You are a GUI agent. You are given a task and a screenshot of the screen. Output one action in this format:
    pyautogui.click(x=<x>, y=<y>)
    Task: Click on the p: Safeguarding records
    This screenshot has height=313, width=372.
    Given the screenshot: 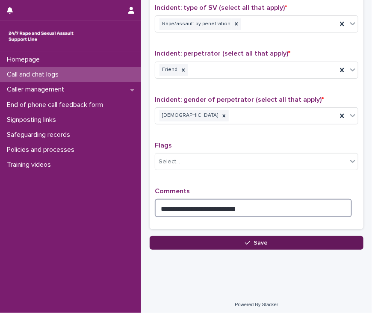 What is the action you would take?
    pyautogui.click(x=40, y=135)
    